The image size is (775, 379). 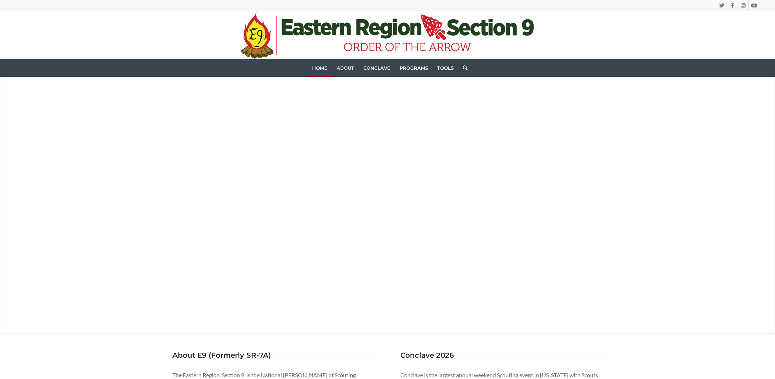 I want to click on a: Conclave, so click(x=377, y=68).